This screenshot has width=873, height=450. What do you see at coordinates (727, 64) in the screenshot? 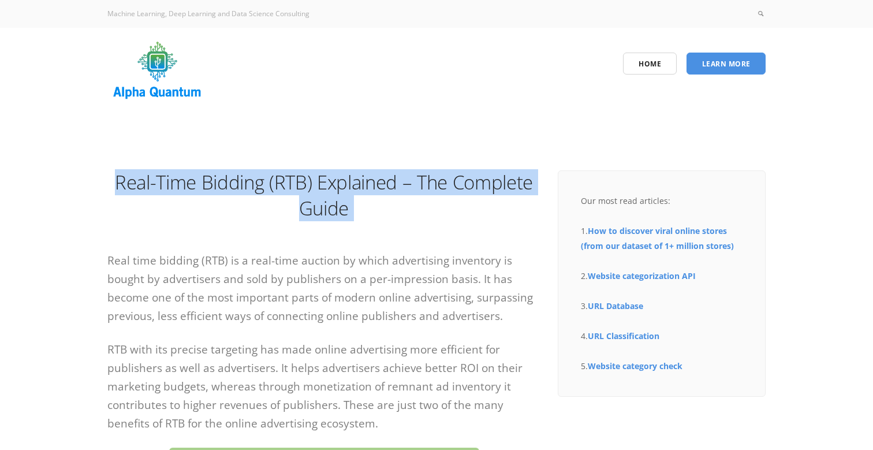
I see `a: Learn More` at bounding box center [727, 64].